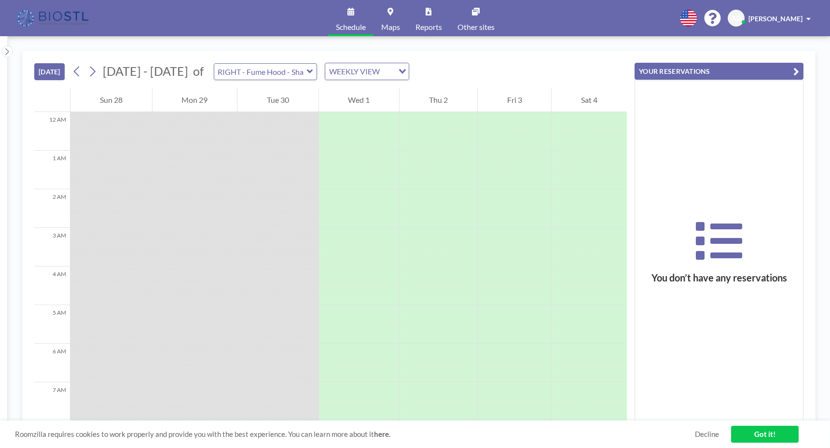 The width and height of the screenshot is (830, 448). What do you see at coordinates (390, 27) in the screenshot?
I see `span: Maps` at bounding box center [390, 27].